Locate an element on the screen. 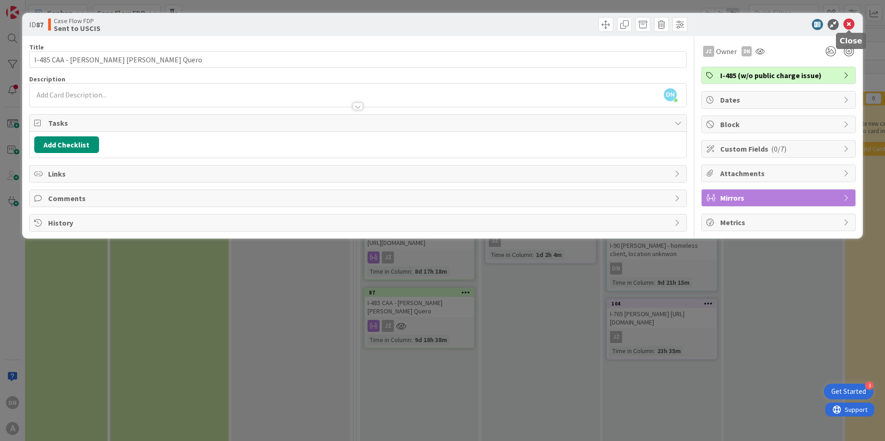  span: Links is located at coordinates (359, 174).